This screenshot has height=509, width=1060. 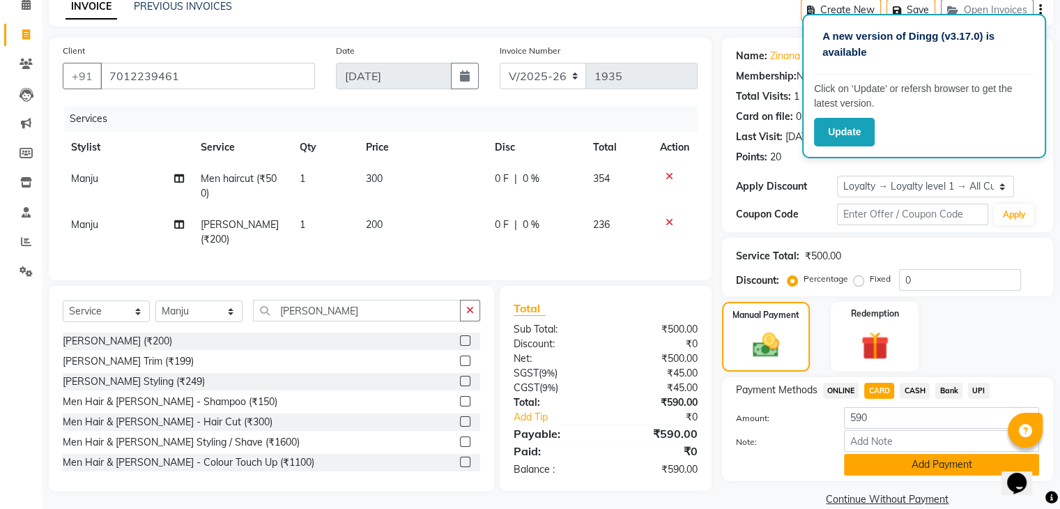 I want to click on div: Balance :, so click(x=554, y=469).